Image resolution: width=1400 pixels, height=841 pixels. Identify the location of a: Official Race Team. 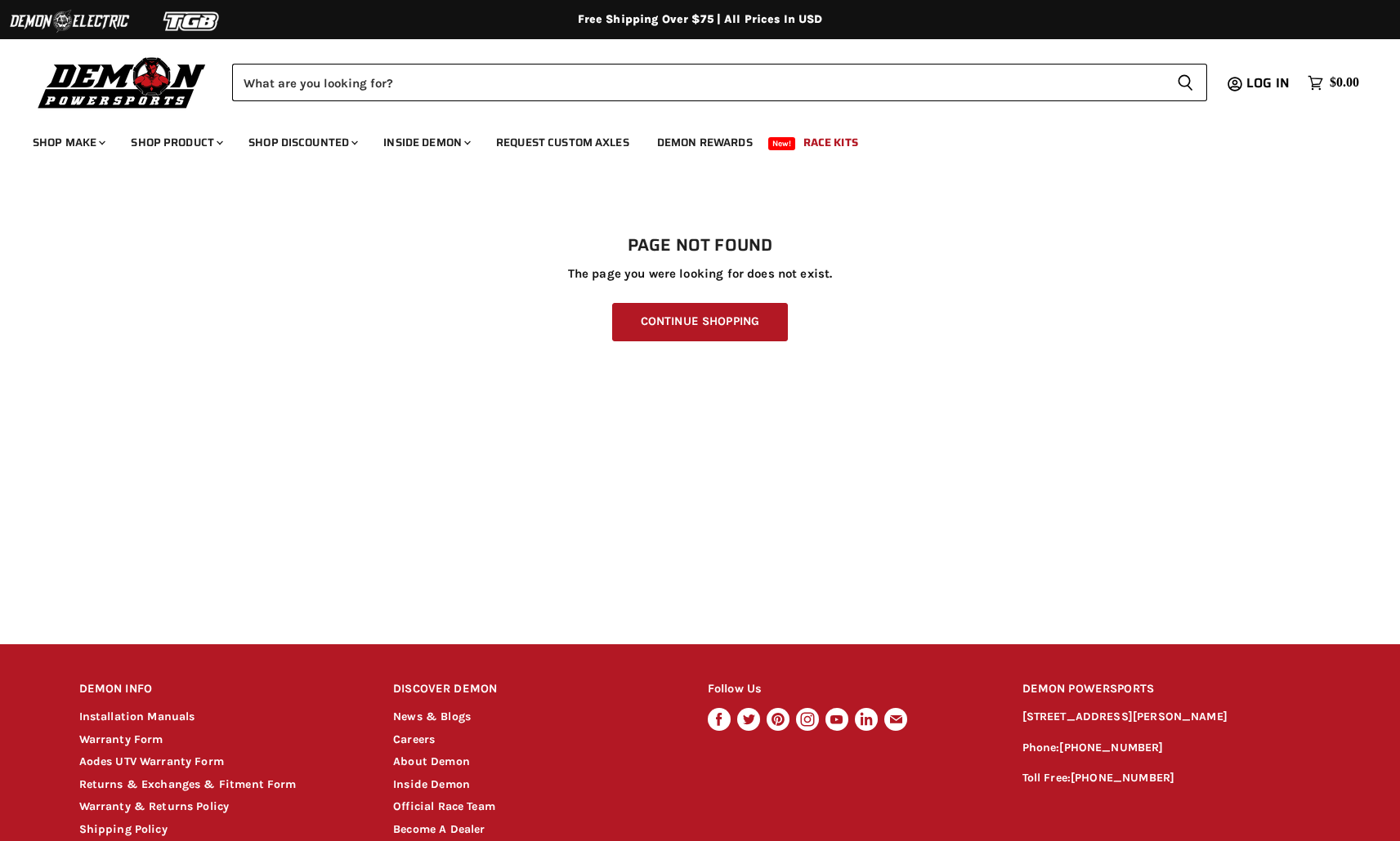
(444, 806).